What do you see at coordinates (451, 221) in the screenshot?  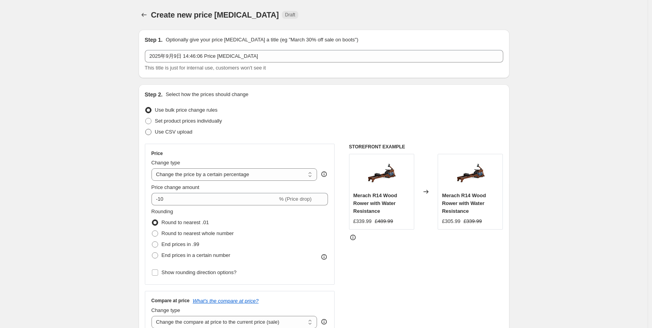 I see `div: £305.99` at bounding box center [451, 221].